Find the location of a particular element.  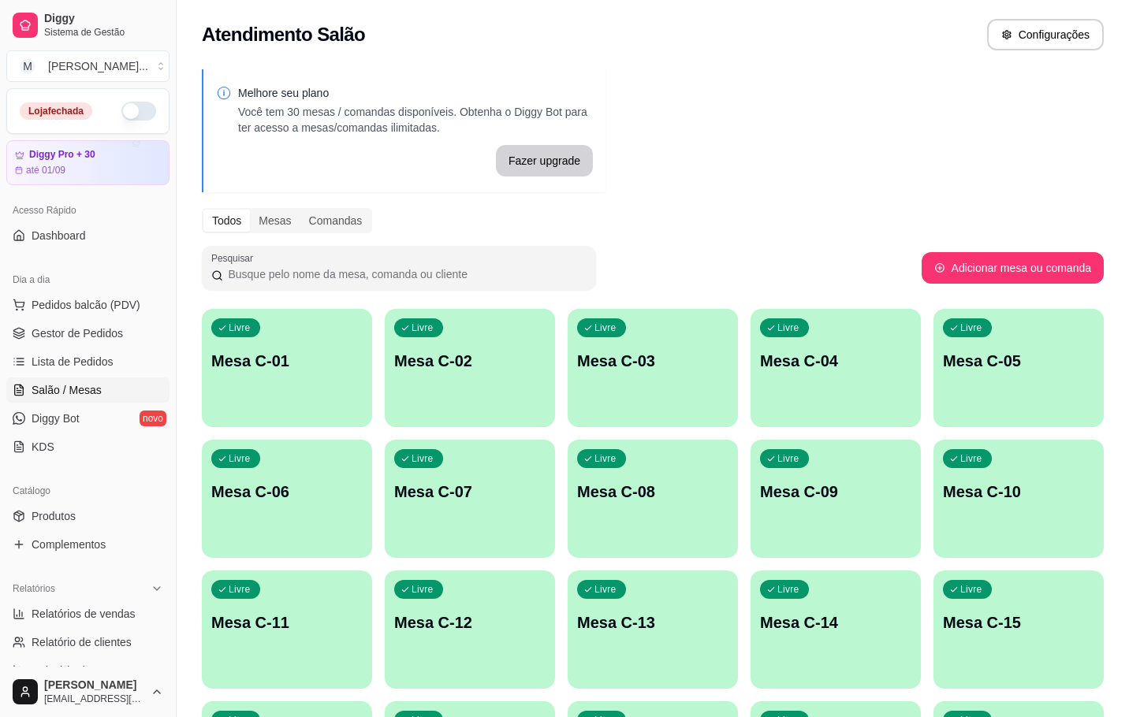

h2: Atendimento Salão is located at coordinates (283, 35).